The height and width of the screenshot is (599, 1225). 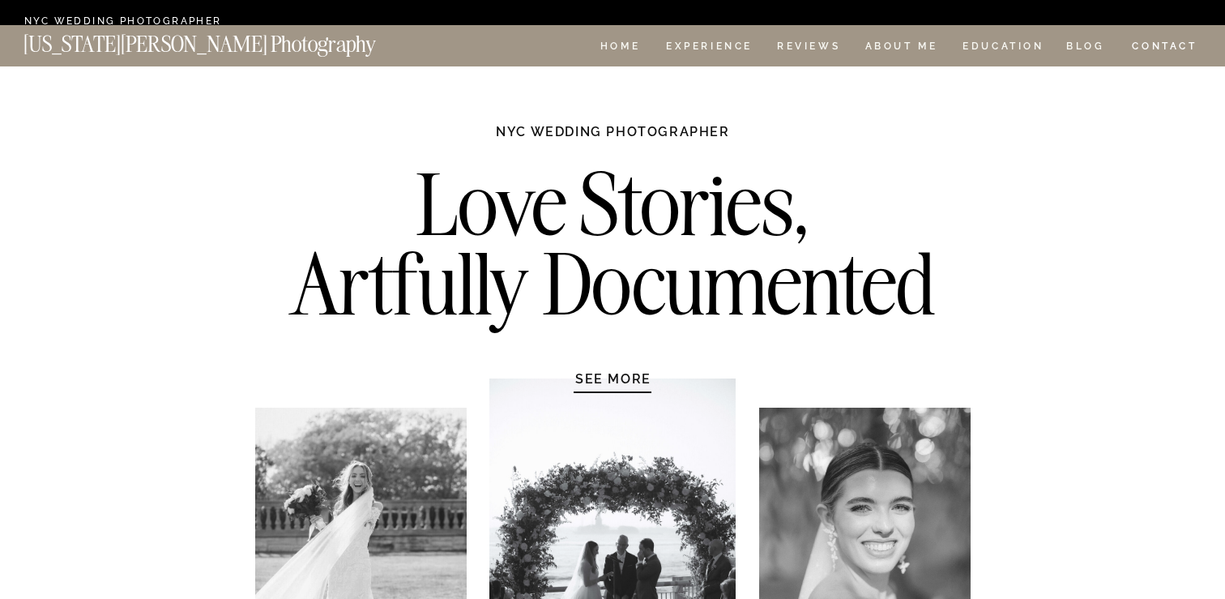 What do you see at coordinates (708, 48) in the screenshot?
I see `nav: Experience` at bounding box center [708, 48].